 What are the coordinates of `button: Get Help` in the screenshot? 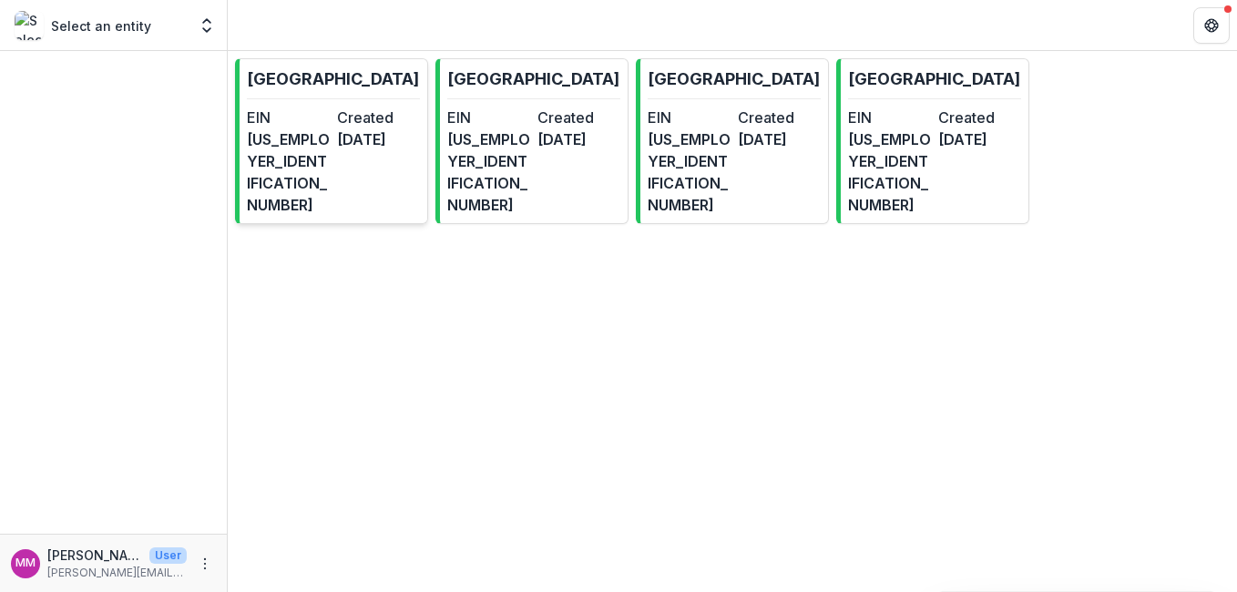 It's located at (1212, 26).